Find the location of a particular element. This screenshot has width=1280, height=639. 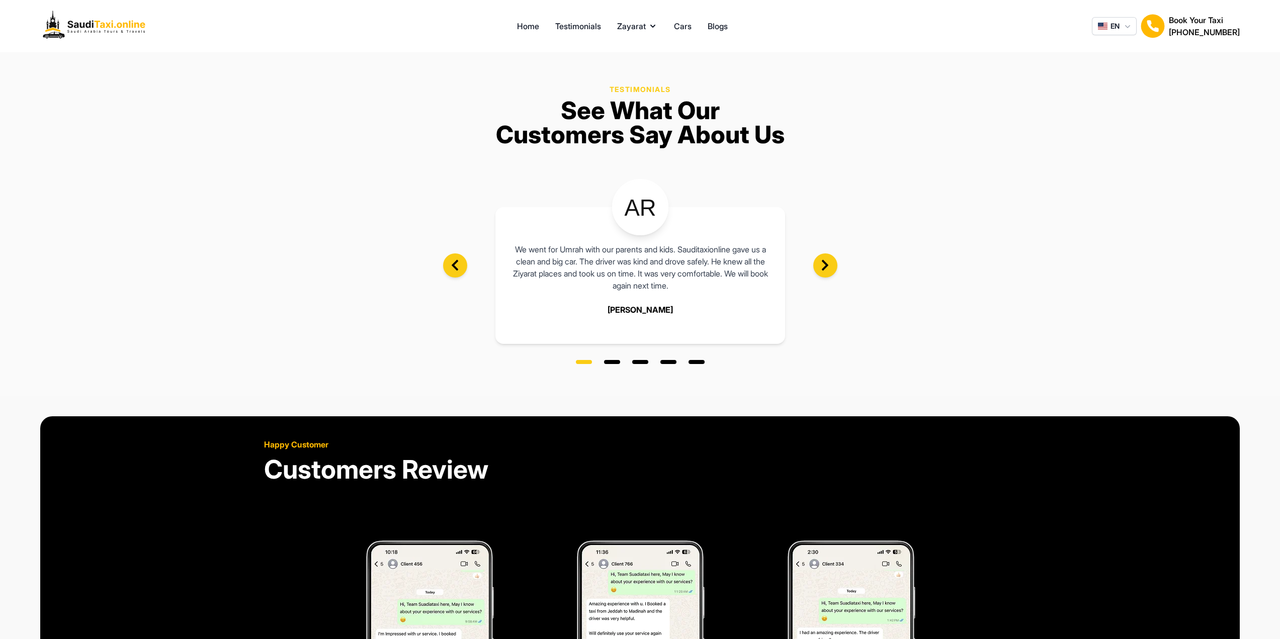

button: Zayarat is located at coordinates (637, 26).